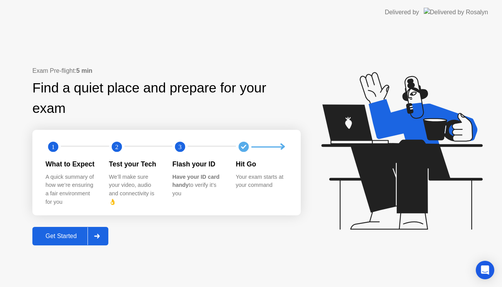 This screenshot has height=287, width=502. What do you see at coordinates (71, 164) in the screenshot?
I see `div: What to Expect` at bounding box center [71, 164].